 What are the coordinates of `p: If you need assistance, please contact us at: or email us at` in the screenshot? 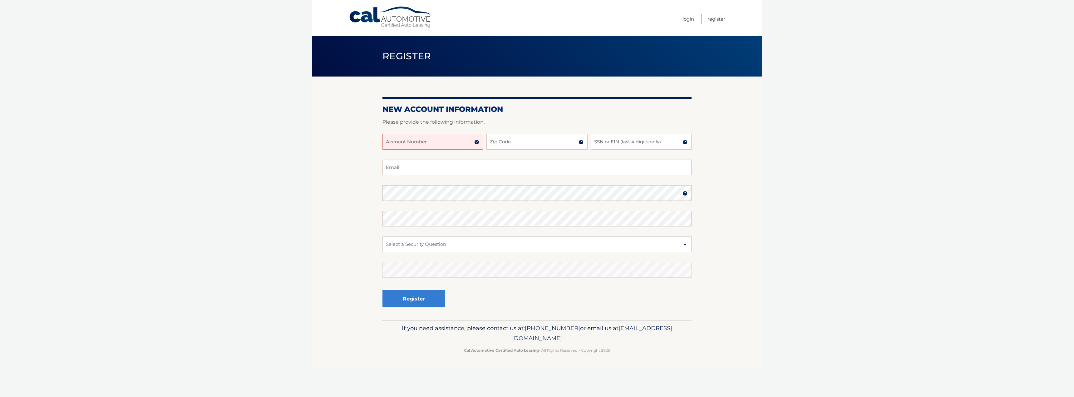 It's located at (537, 333).